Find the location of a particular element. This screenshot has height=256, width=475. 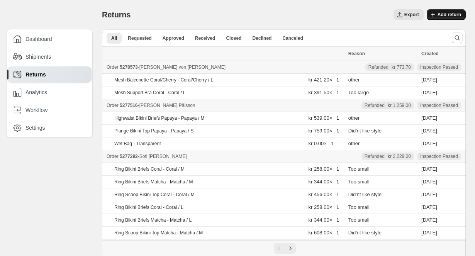

span: kr 391.50 × 1 is located at coordinates (324, 92).